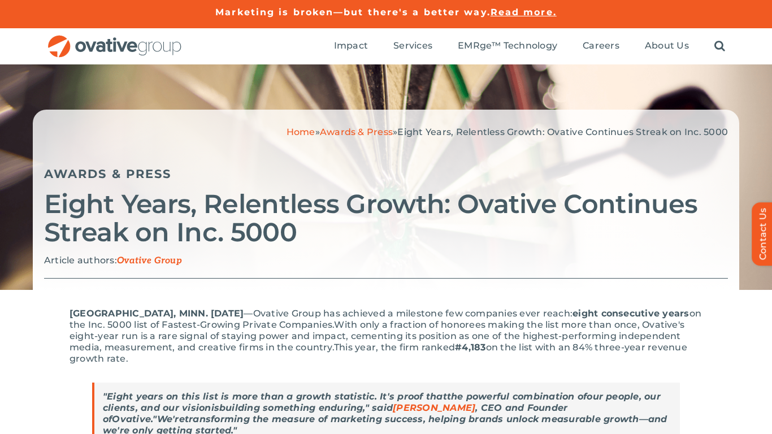 Image resolution: width=772 pixels, height=434 pixels. Describe the element at coordinates (351, 46) in the screenshot. I see `a: Impact` at that location.